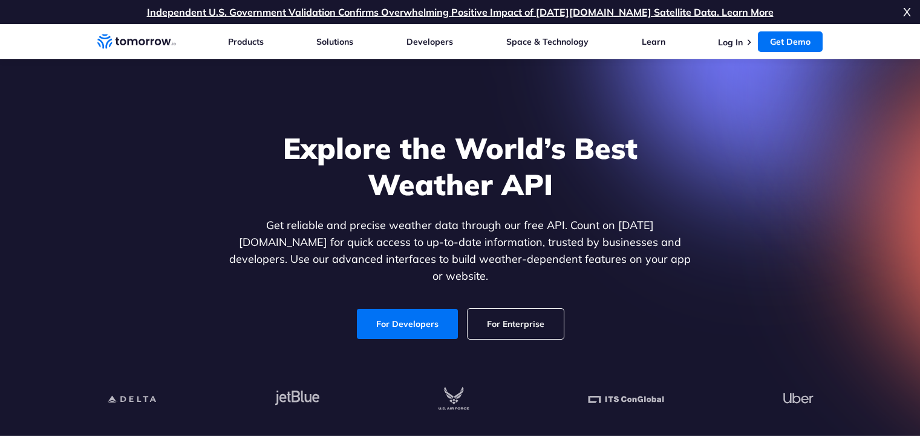 The image size is (920, 446). I want to click on a: For Enterprise, so click(515, 324).